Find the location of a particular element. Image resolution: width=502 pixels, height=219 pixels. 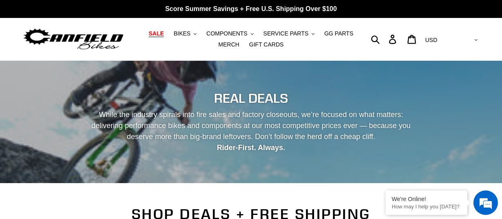

strong: Rider-First. Always. is located at coordinates (251, 148).